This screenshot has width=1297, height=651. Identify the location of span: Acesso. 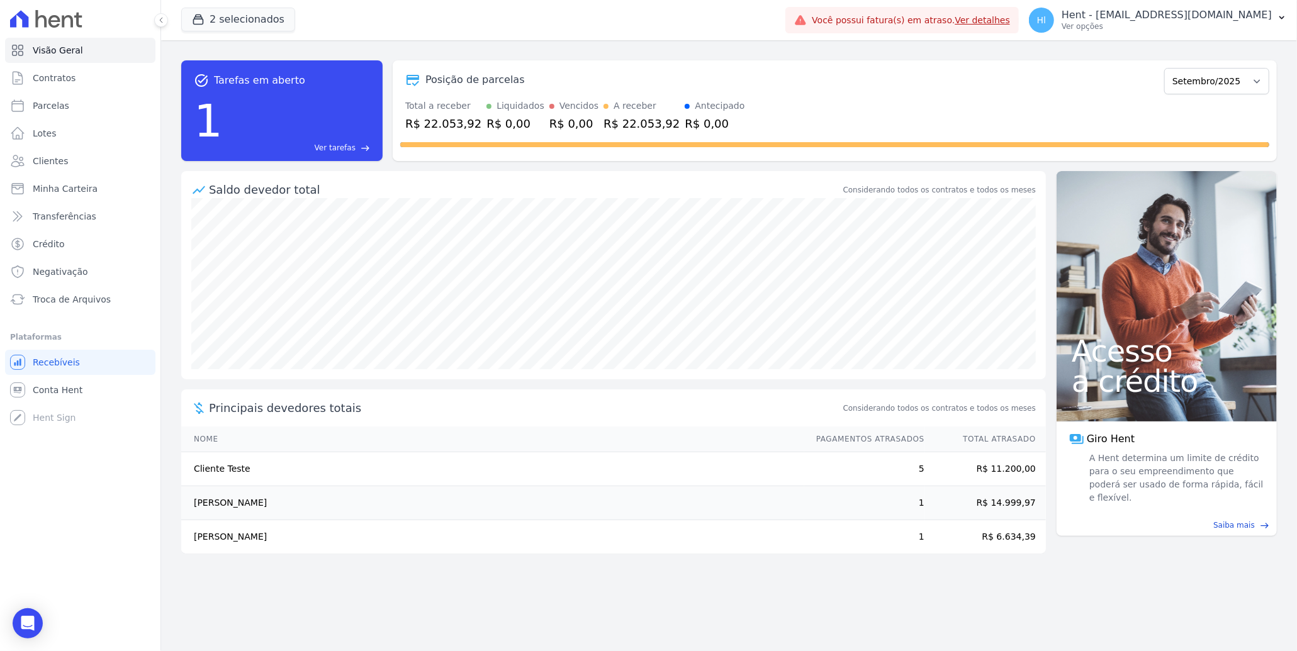
(1167, 351).